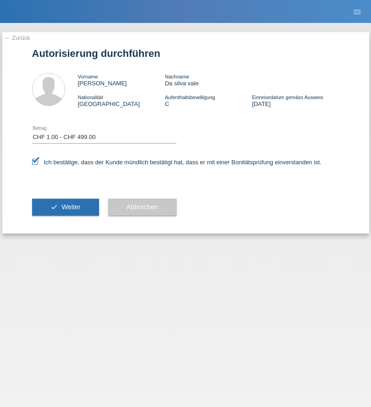 This screenshot has width=371, height=407. What do you see at coordinates (357, 11) in the screenshot?
I see `a: menu` at bounding box center [357, 11].